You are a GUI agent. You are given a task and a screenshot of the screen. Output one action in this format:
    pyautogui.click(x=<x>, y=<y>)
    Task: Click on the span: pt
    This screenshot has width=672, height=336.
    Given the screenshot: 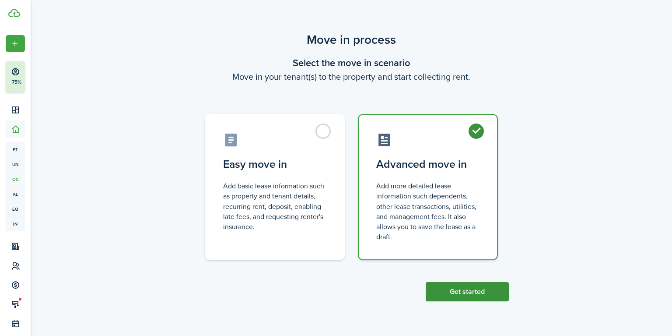 What is the action you would take?
    pyautogui.click(x=15, y=149)
    